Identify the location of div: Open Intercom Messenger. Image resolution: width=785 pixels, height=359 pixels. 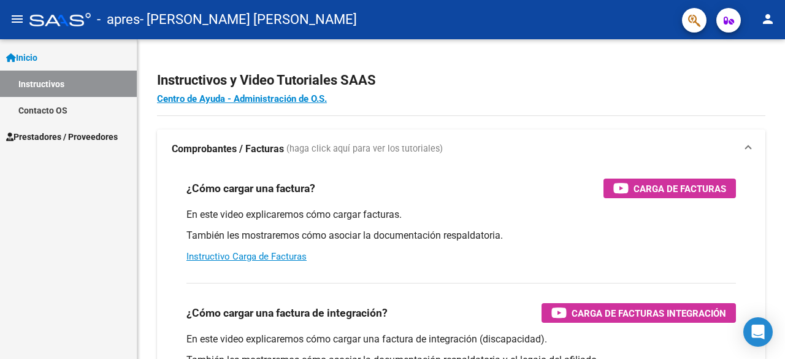
(758, 332).